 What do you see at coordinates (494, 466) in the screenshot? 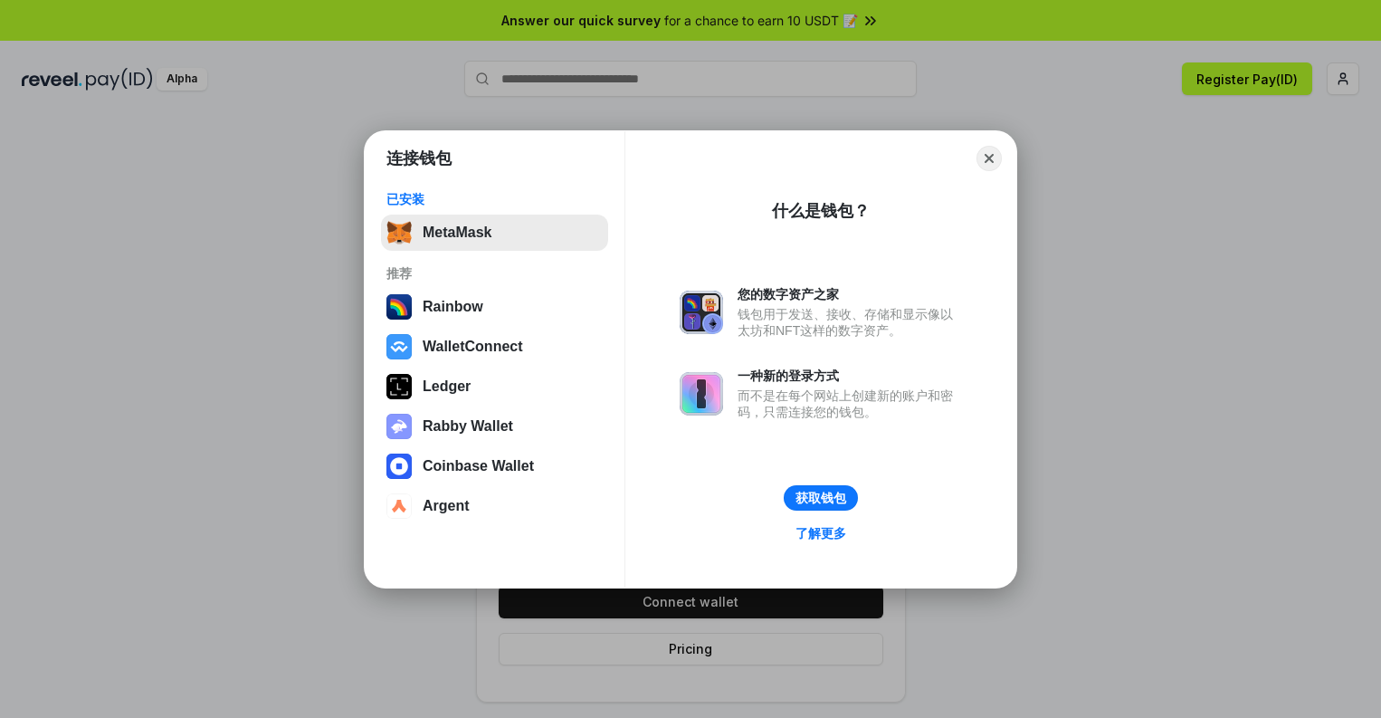
I see `button: Coinbase Wallet` at bounding box center [494, 466].